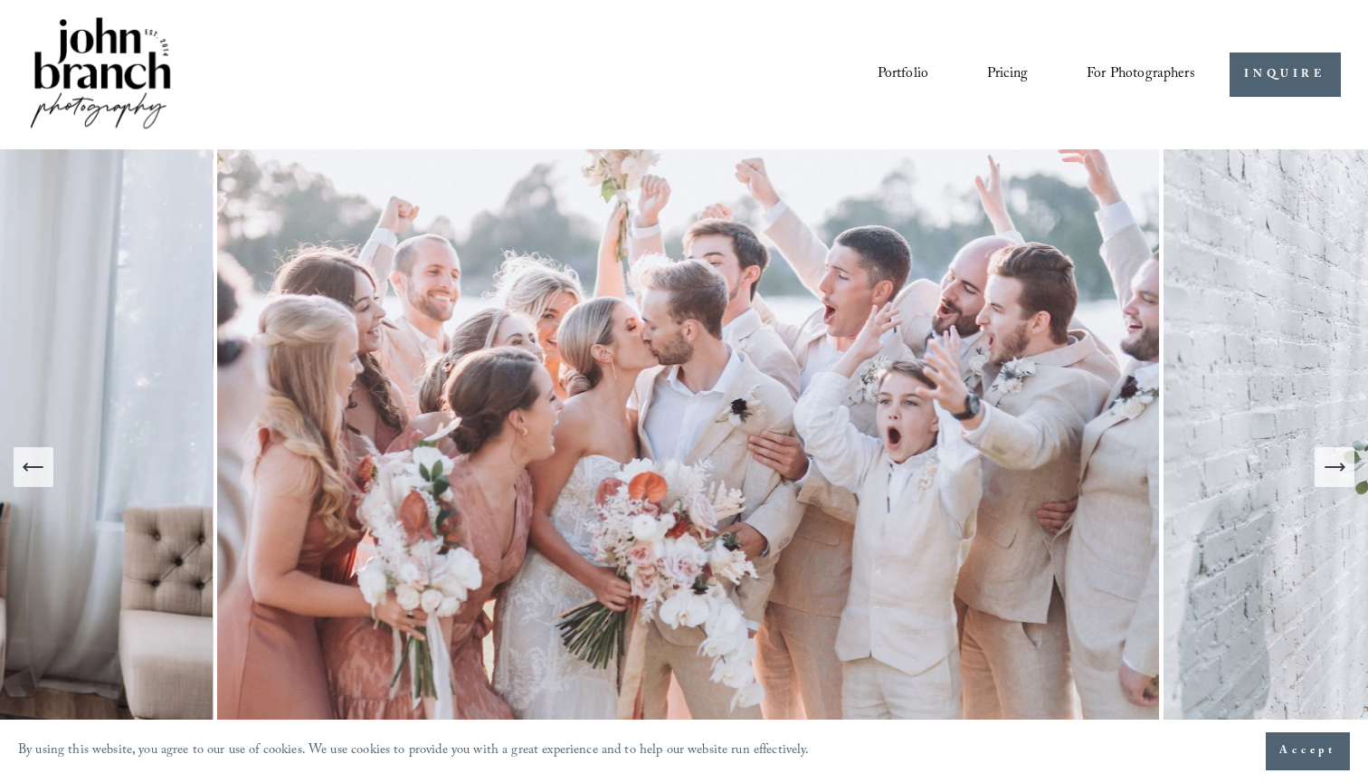 The image size is (1368, 783). What do you see at coordinates (903, 74) in the screenshot?
I see `a: Portfolio` at bounding box center [903, 74].